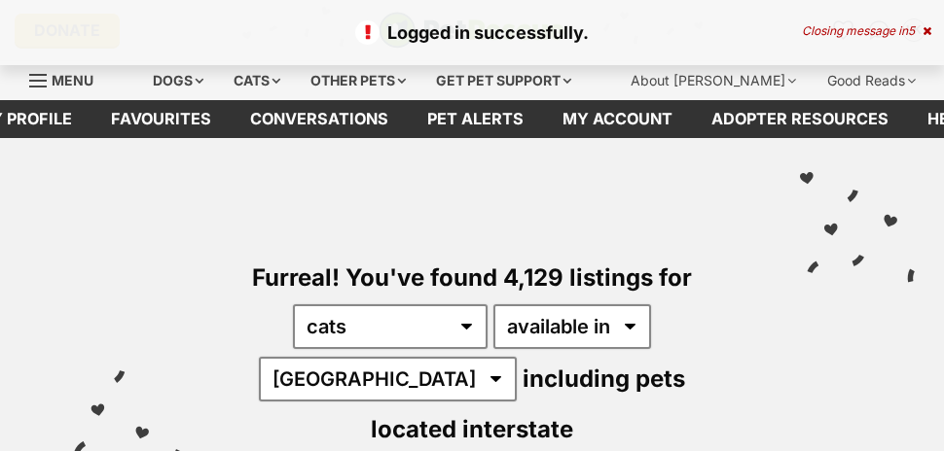 This screenshot has width=944, height=451. I want to click on span: including pets located interstate, so click(527, 404).